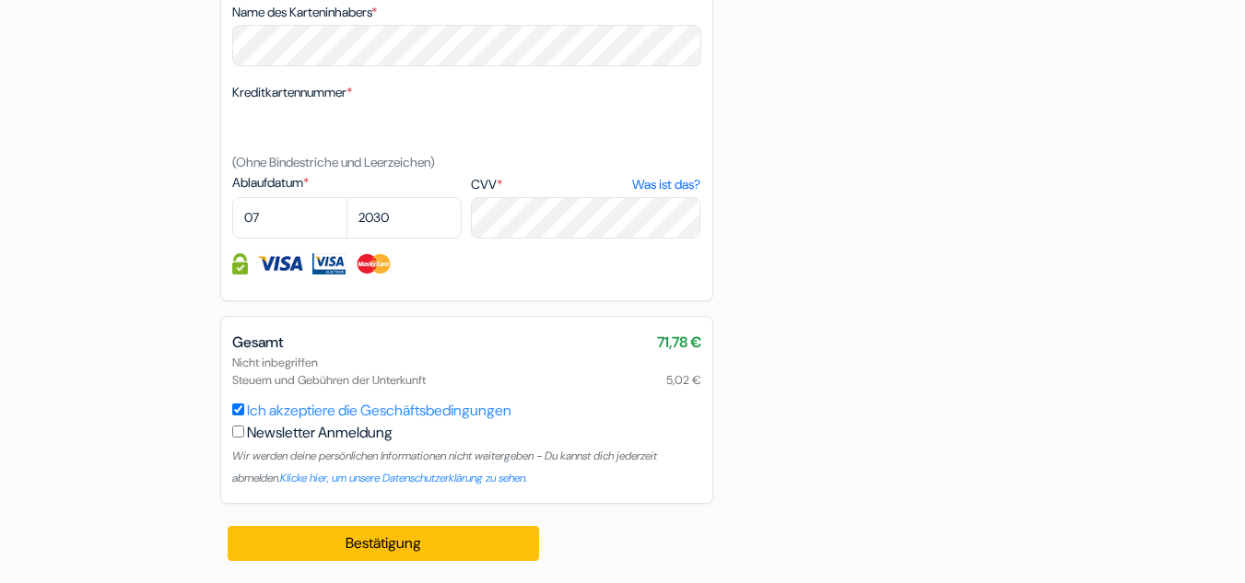 The width and height of the screenshot is (1245, 583). I want to click on img: Visa Electron, so click(329, 264).